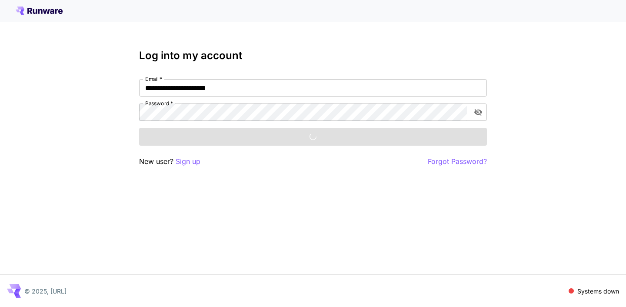 The width and height of the screenshot is (626, 307). Describe the element at coordinates (457, 161) in the screenshot. I see `p: Forgot Password?` at that location.